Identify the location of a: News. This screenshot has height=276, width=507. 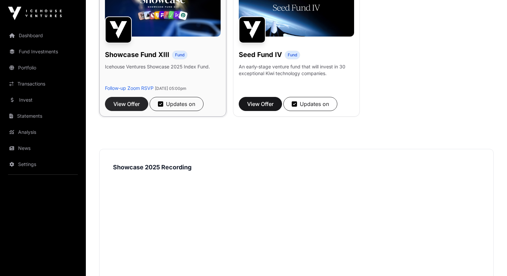
(43, 148).